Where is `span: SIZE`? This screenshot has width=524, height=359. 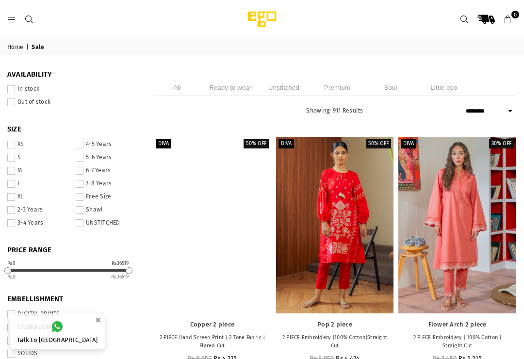
span: SIZE is located at coordinates (73, 129).